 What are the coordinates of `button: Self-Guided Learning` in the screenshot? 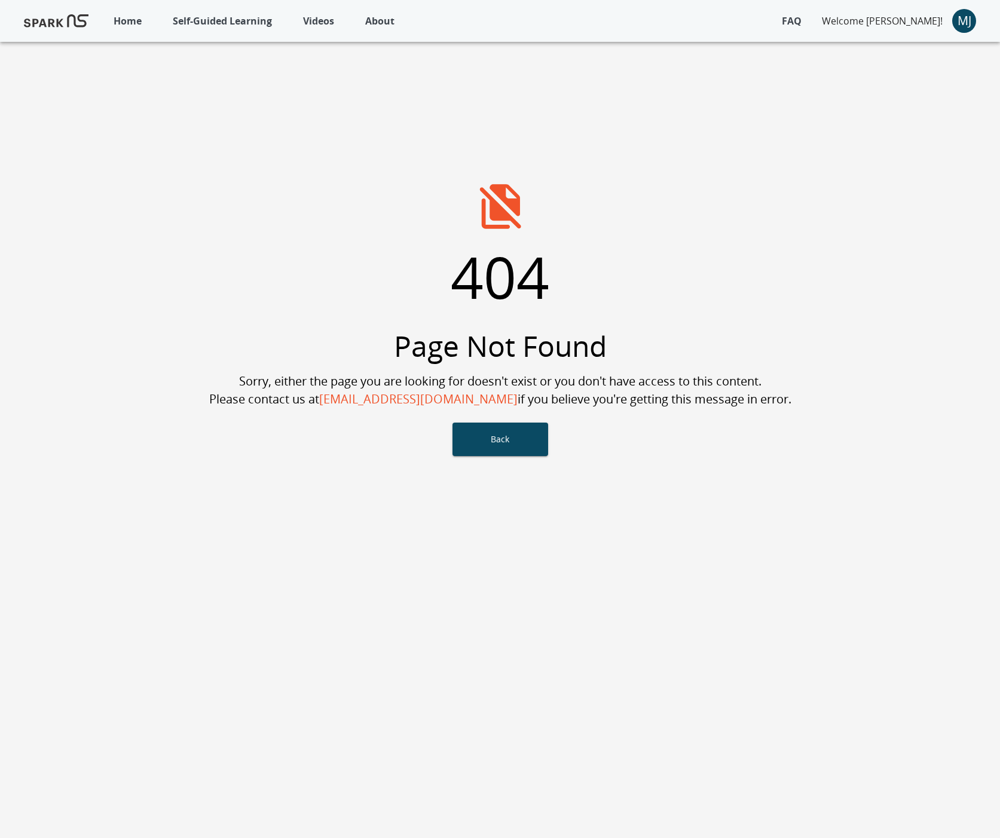 It's located at (222, 21).